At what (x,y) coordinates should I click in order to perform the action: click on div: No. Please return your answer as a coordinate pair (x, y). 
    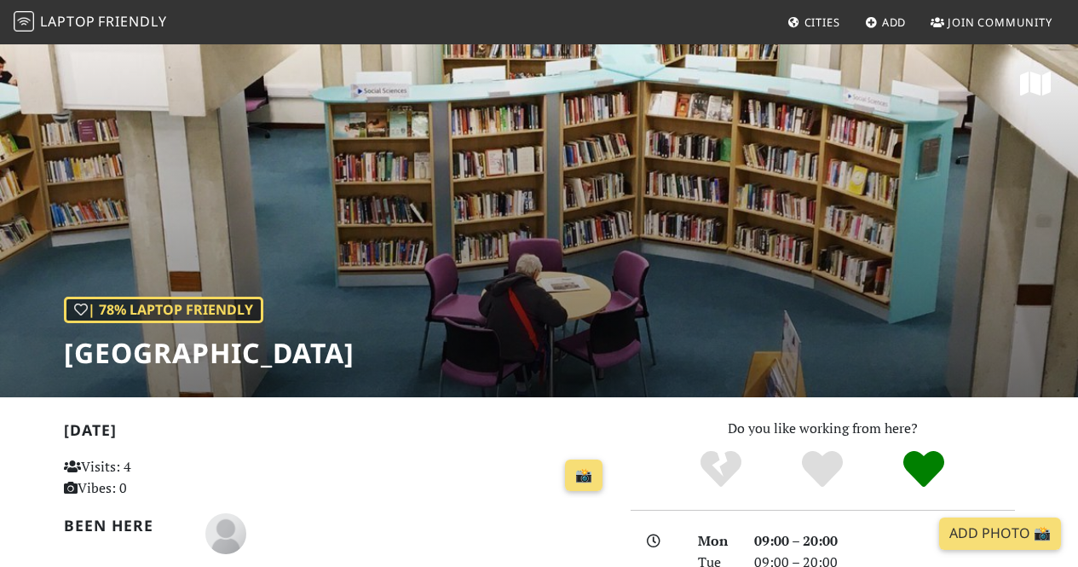
    Looking at the image, I should click on (721, 470).